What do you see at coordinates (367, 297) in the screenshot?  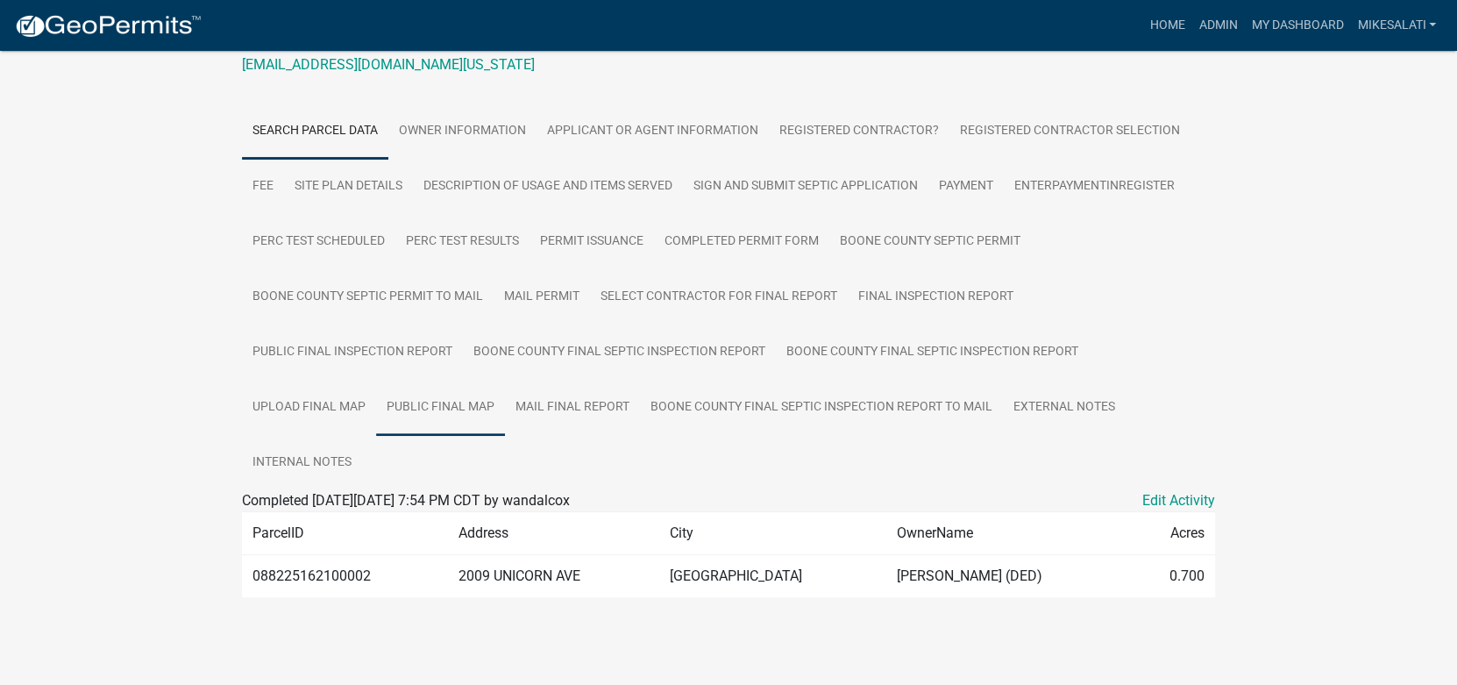 I see `a: Boone County Septic Permit to Mail` at bounding box center [367, 297].